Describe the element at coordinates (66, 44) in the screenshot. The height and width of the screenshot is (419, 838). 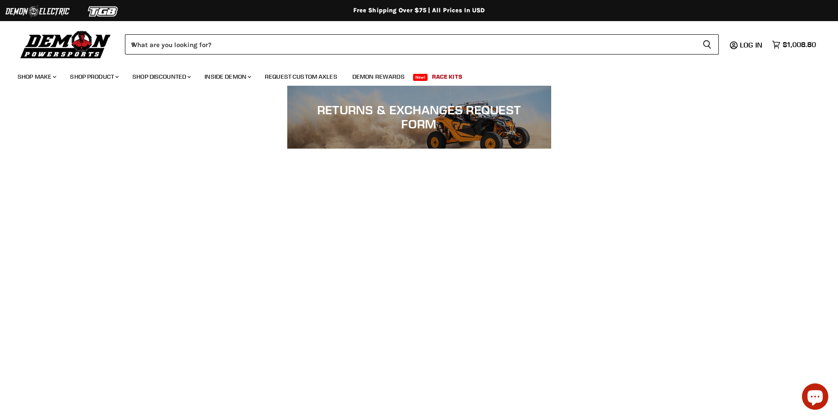
I see `img: Demon Powersports` at that location.